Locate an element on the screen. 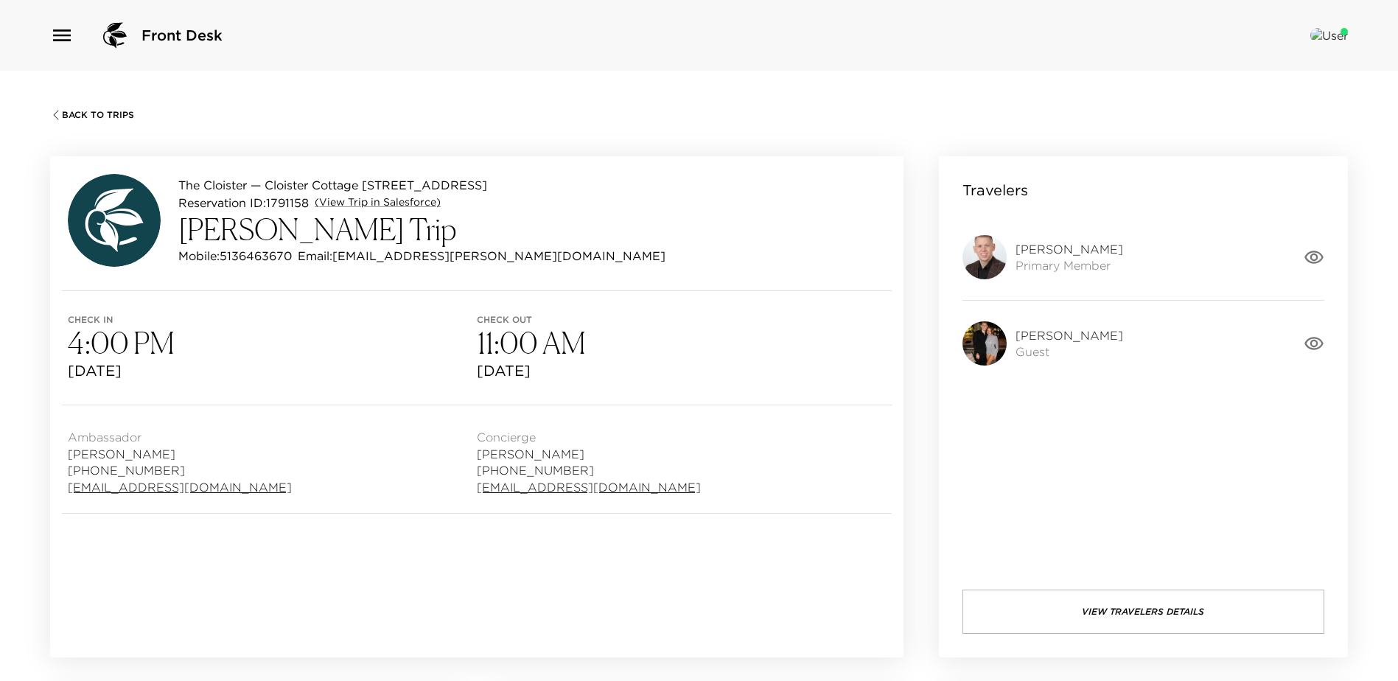  img: User is located at coordinates (1329, 35).